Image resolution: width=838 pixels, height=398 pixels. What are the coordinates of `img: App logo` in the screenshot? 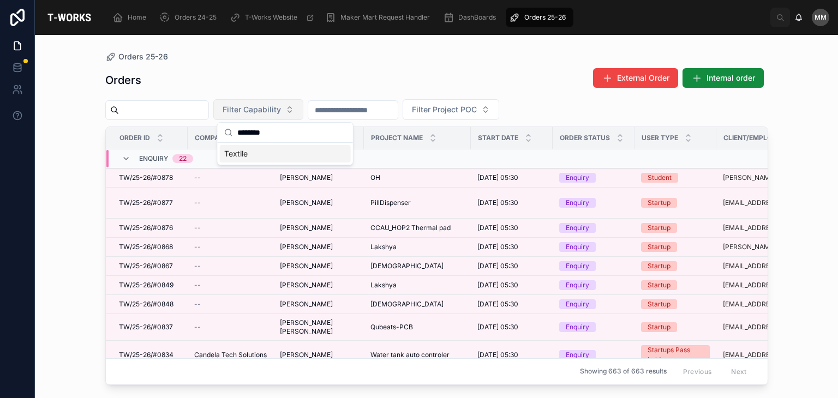 It's located at (69, 17).